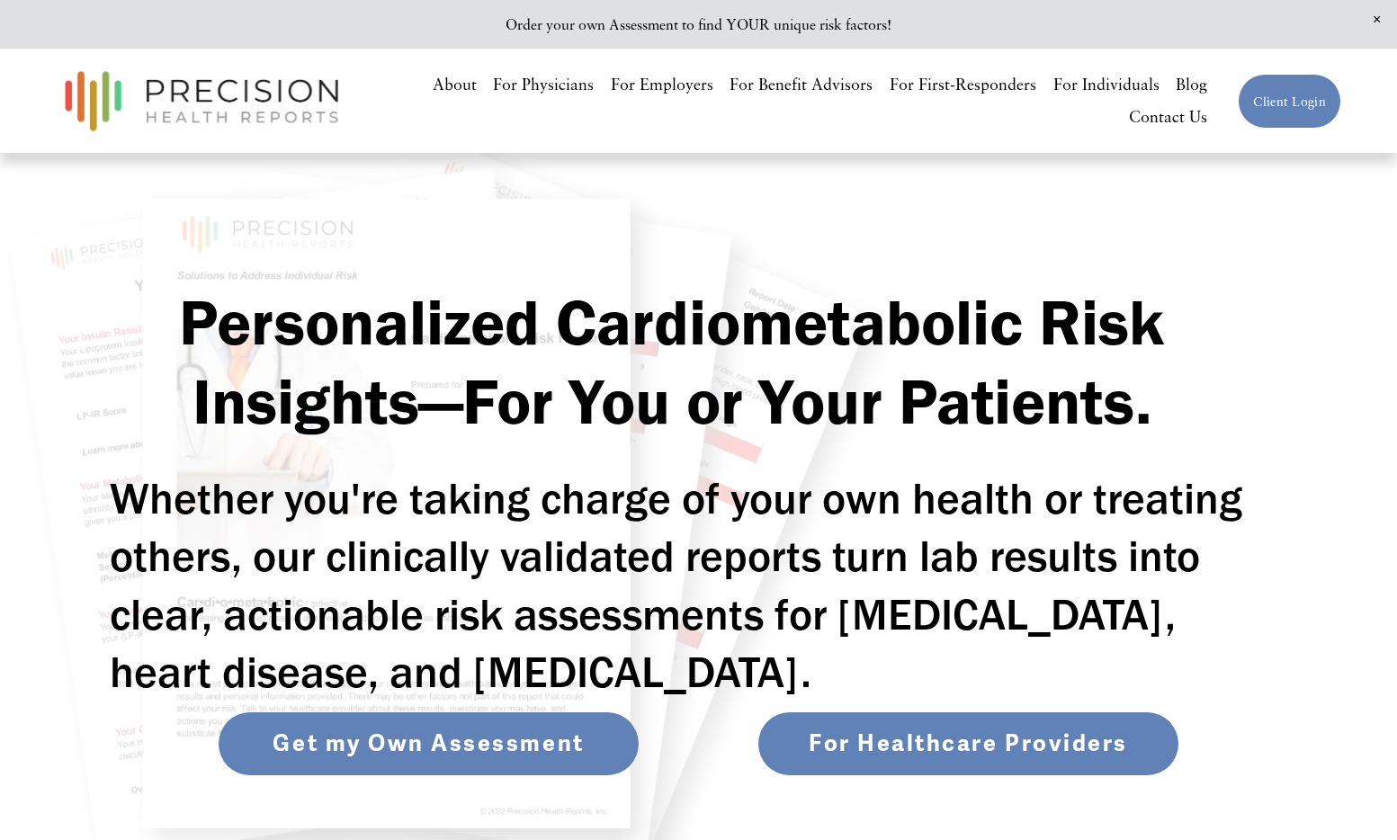  What do you see at coordinates (1289, 101) in the screenshot?
I see `a: Client Login` at bounding box center [1289, 101].